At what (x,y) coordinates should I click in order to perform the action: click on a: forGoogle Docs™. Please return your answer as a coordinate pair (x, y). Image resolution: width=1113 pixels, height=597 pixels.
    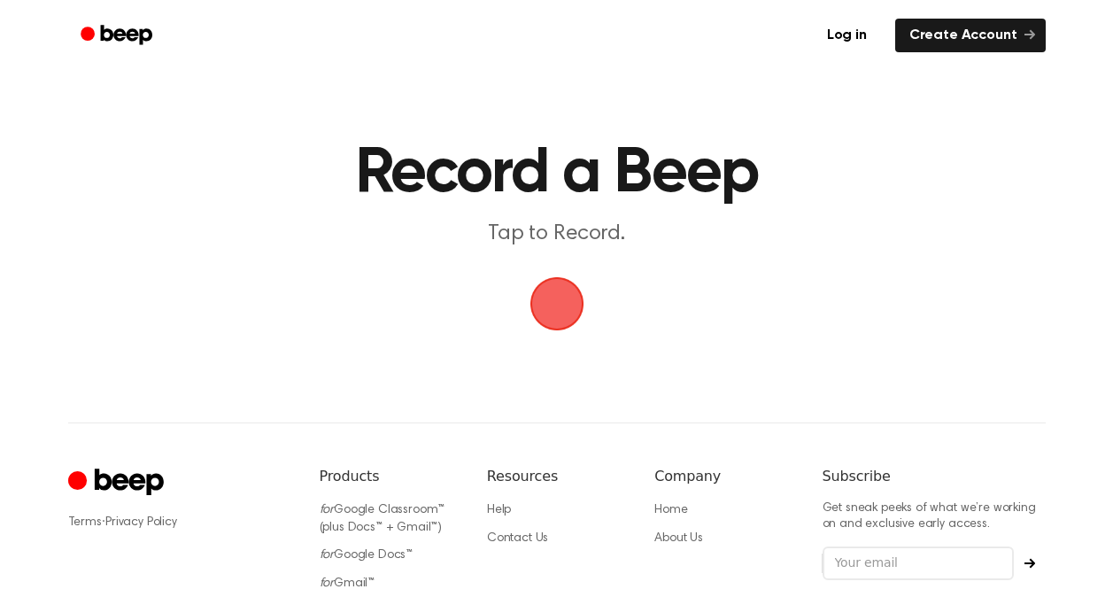
    Looking at the image, I should click on (367, 555).